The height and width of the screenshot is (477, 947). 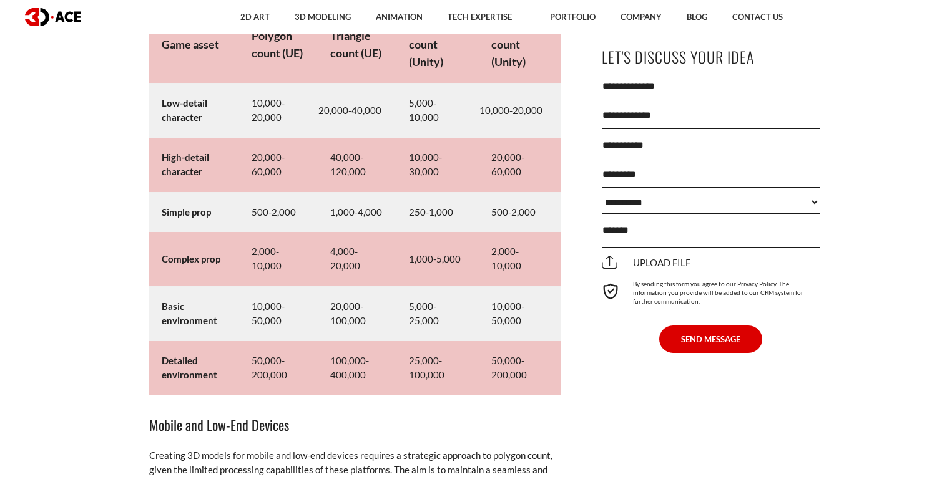 What do you see at coordinates (357, 313) in the screenshot?
I see `td: 20,000-100,000` at bounding box center [357, 313].